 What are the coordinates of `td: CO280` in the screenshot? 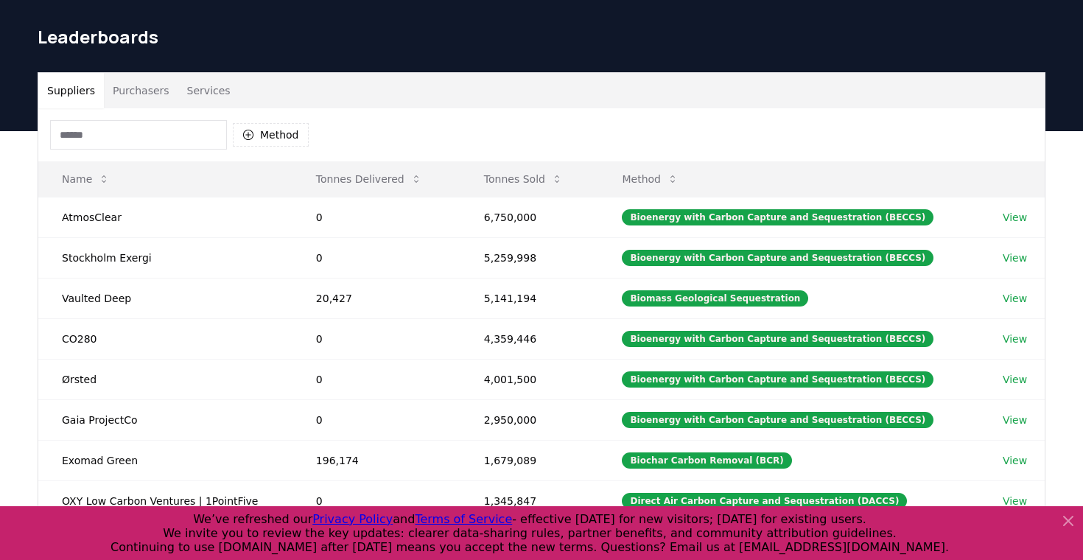 It's located at (165, 338).